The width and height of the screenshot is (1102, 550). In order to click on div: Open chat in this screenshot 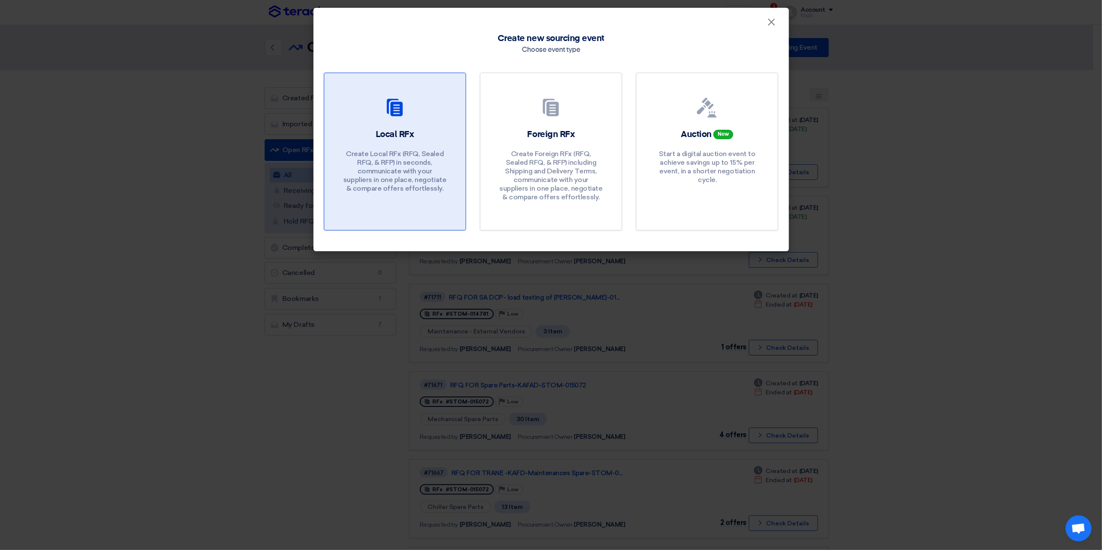, I will do `click(1078, 528)`.